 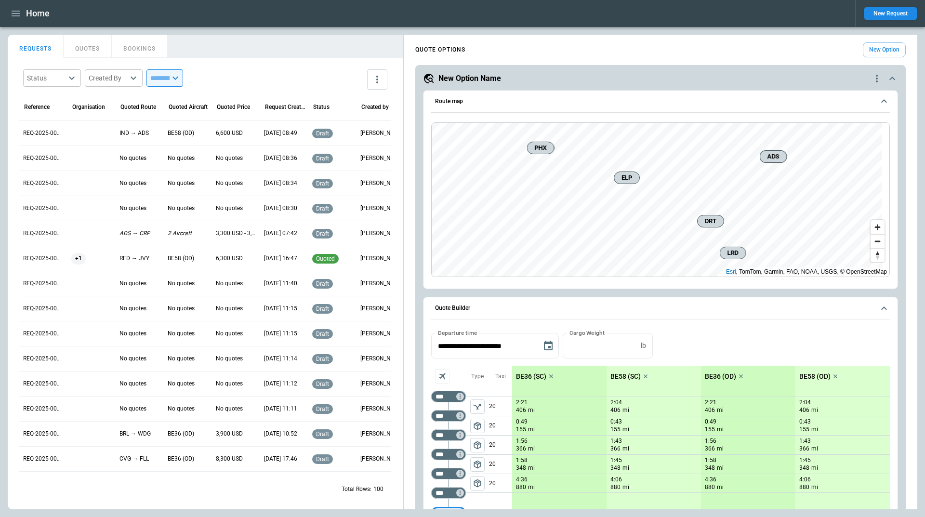 I want to click on div: quote-option-actions, so click(x=876, y=78).